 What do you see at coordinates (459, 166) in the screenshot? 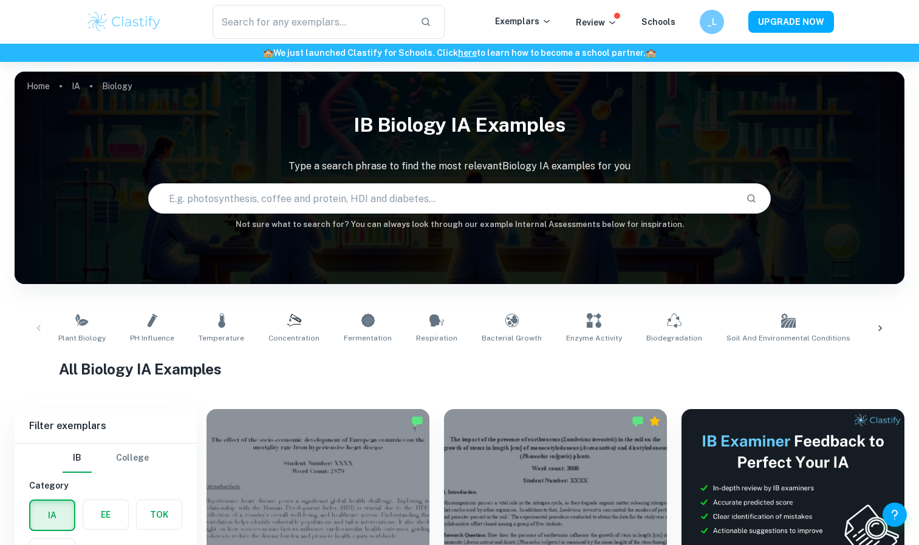
I see `p: Type a search phrase to find the most relevant Biology IA examples for you` at bounding box center [459, 166].